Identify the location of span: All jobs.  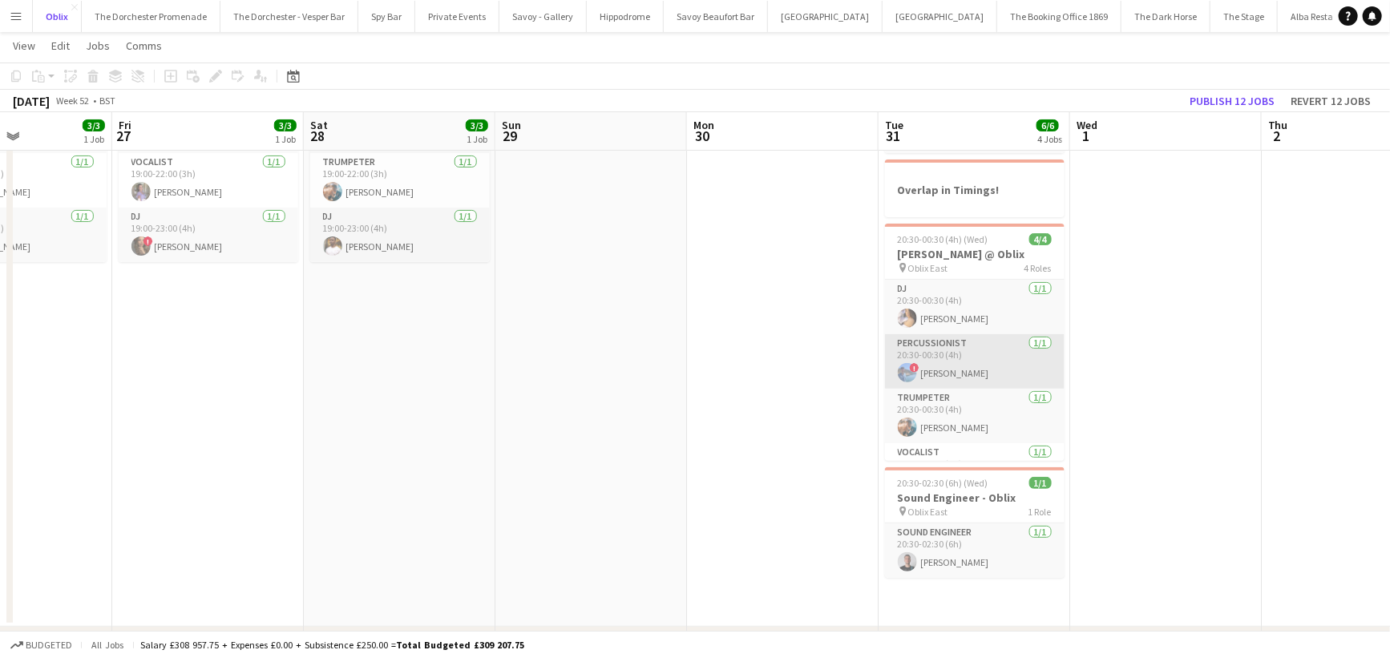
(107, 645).